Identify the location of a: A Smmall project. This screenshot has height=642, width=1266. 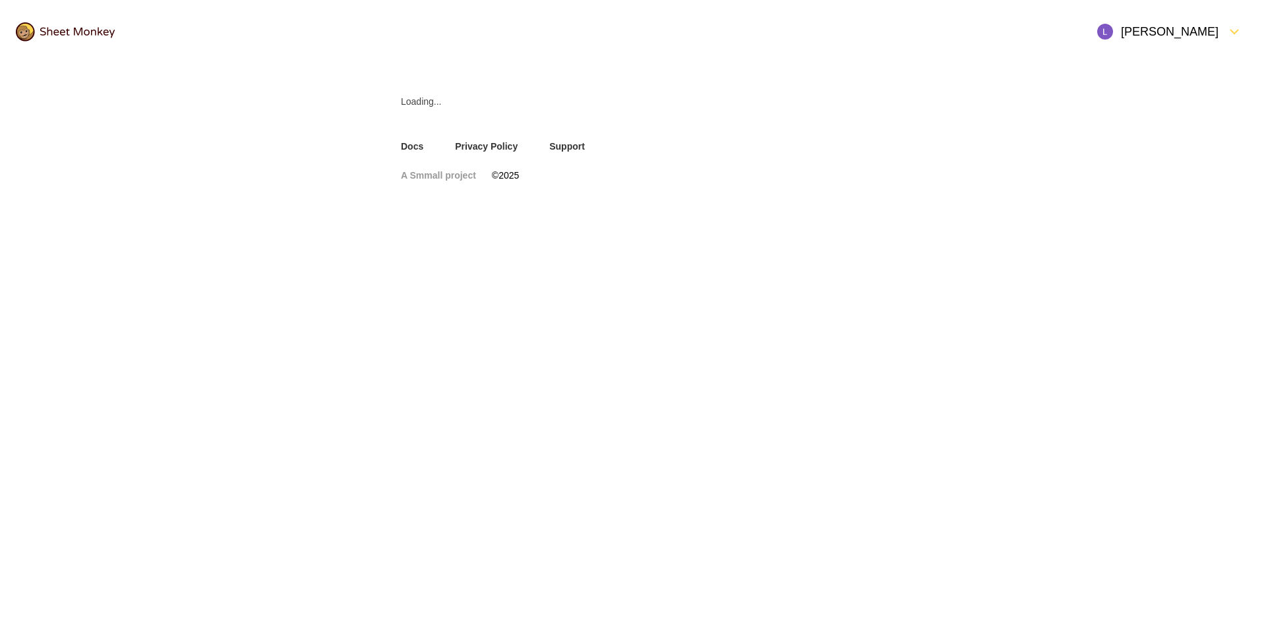
(438, 175).